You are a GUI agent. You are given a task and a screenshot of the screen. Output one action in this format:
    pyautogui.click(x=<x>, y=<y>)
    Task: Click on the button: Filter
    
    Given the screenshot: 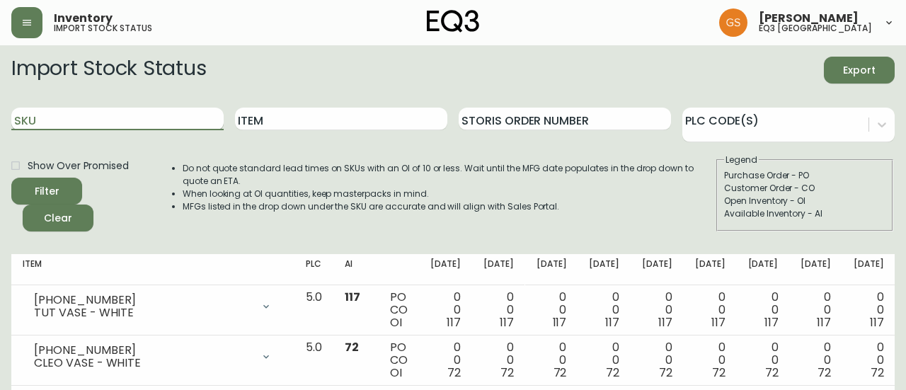 What is the action you would take?
    pyautogui.click(x=47, y=191)
    